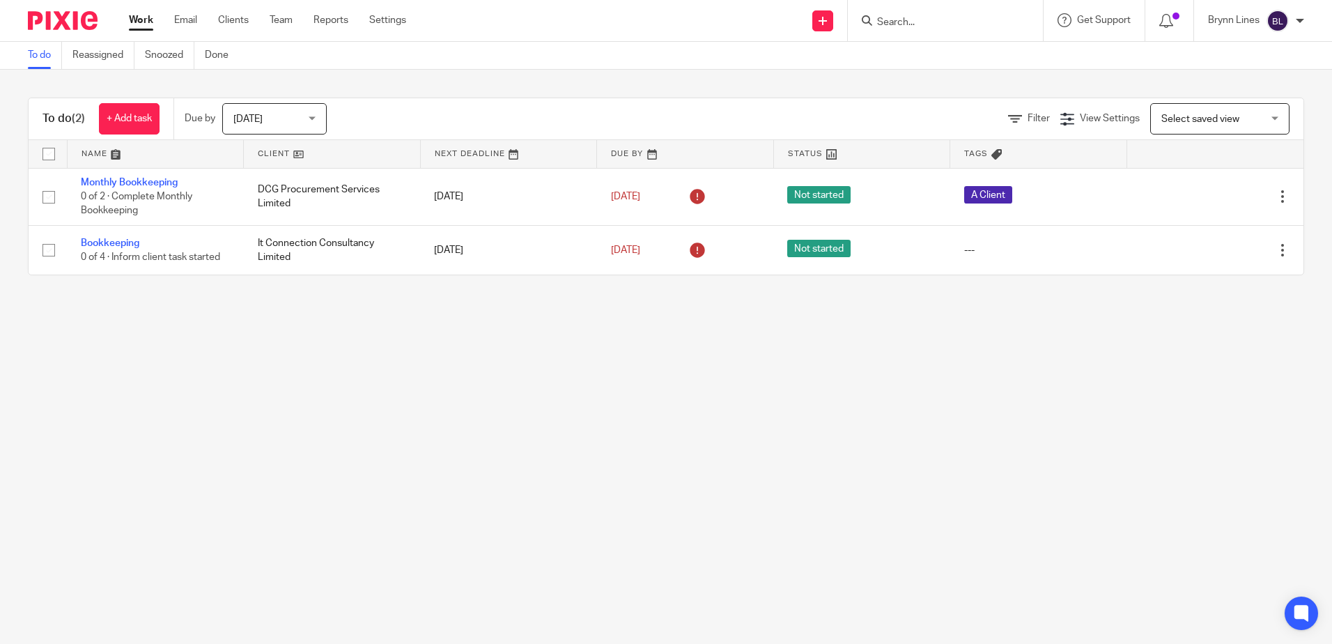 This screenshot has width=1332, height=644. What do you see at coordinates (332, 196) in the screenshot?
I see `td: DCG Procurement Services Limited` at bounding box center [332, 196].